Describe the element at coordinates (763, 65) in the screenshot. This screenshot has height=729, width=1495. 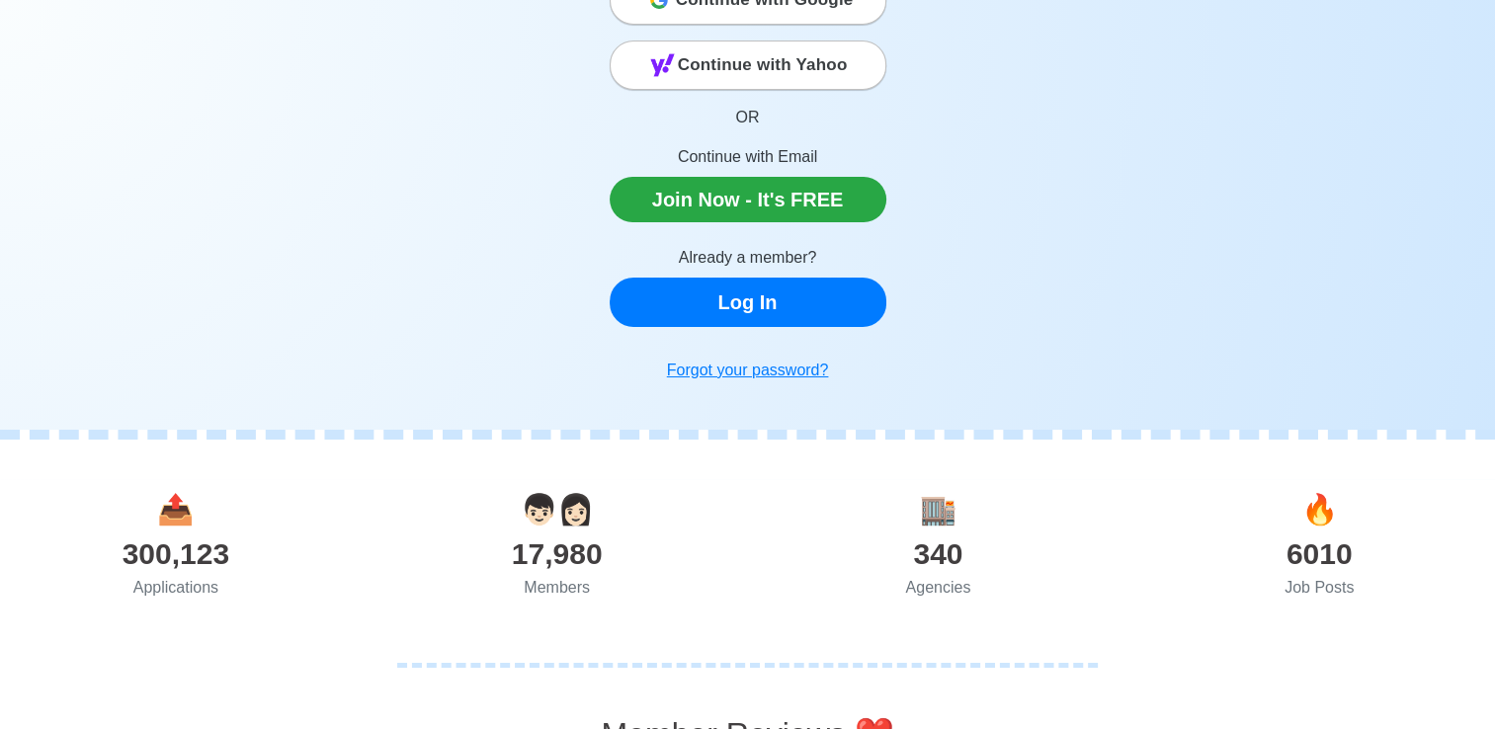
I see `span: Continue with Yahoo` at that location.